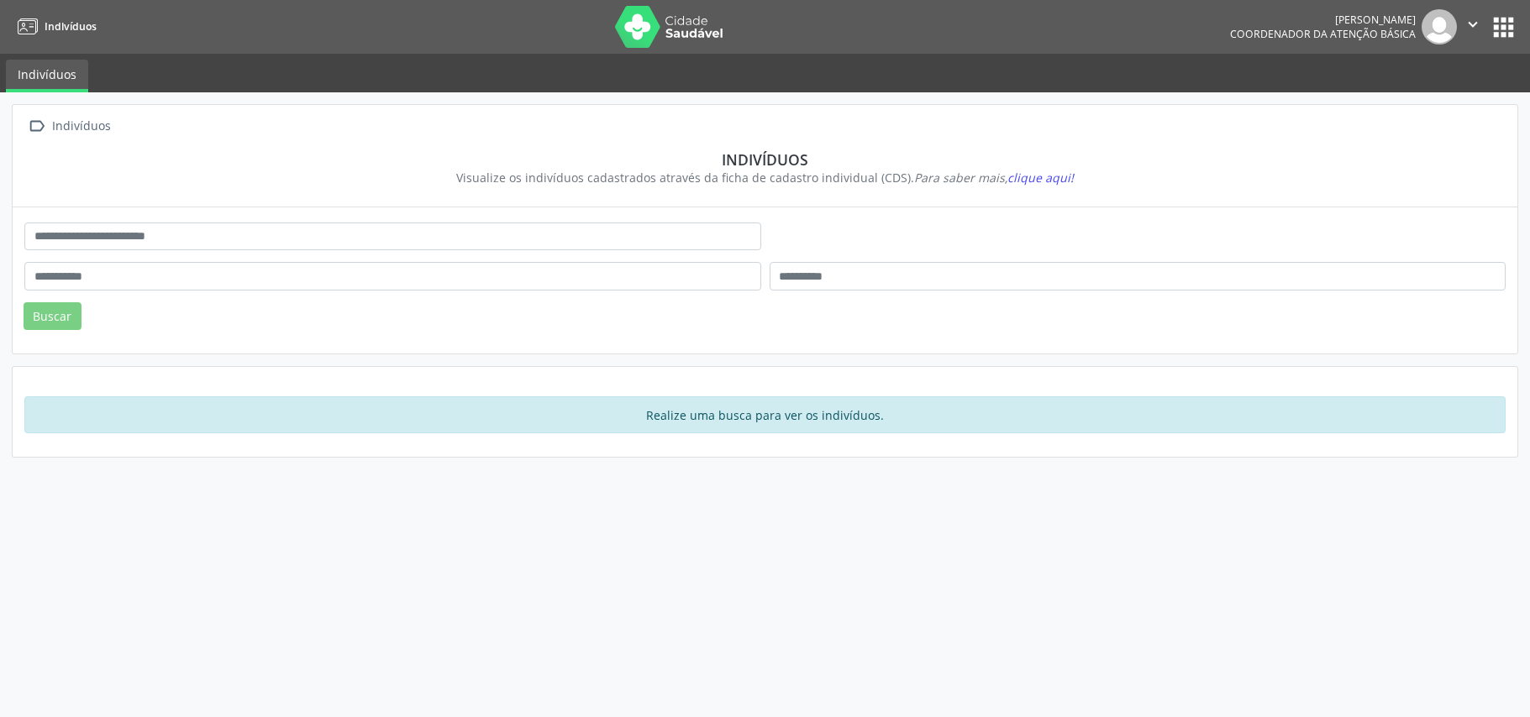 The height and width of the screenshot is (717, 1530). I want to click on img: img, so click(1439, 27).